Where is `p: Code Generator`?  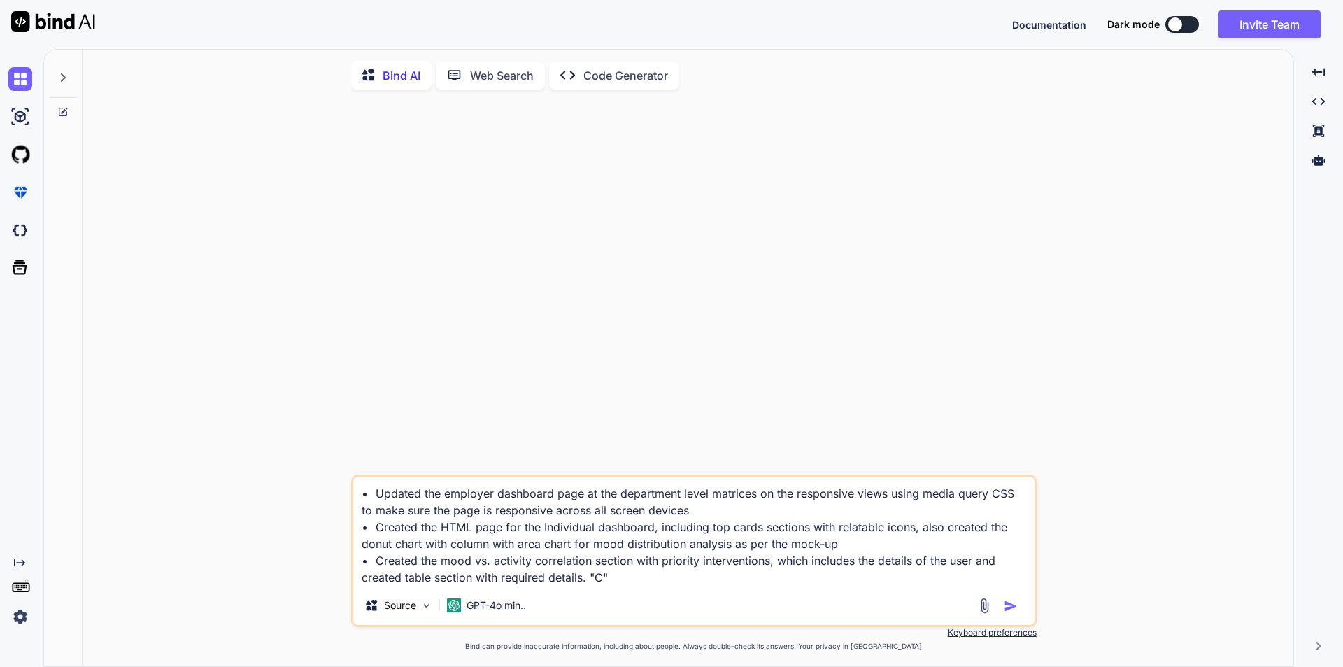
p: Code Generator is located at coordinates (626, 76).